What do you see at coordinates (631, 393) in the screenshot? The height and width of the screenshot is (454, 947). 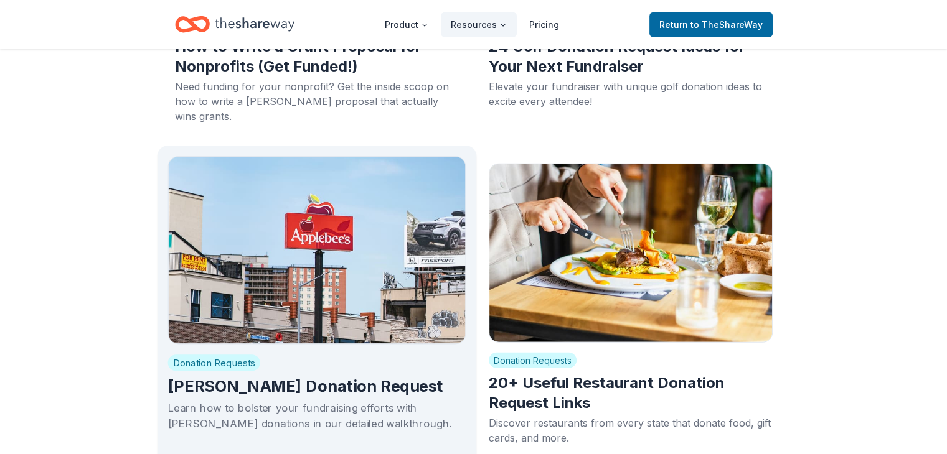 I see `h2: 20+ Useful Restaurant Donation Request Links` at bounding box center [631, 393].